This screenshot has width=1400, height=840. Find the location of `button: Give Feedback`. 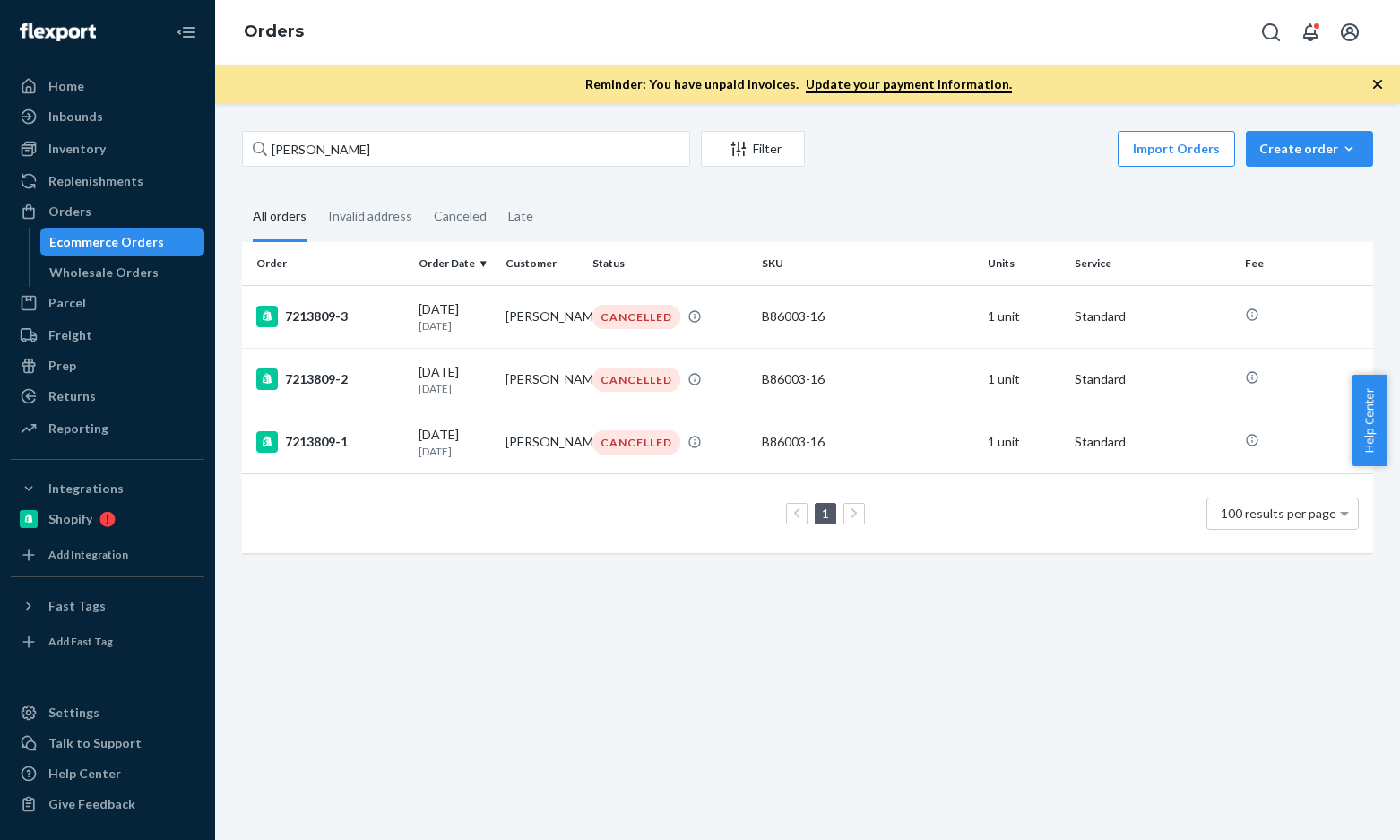

button: Give Feedback is located at coordinates (108, 804).